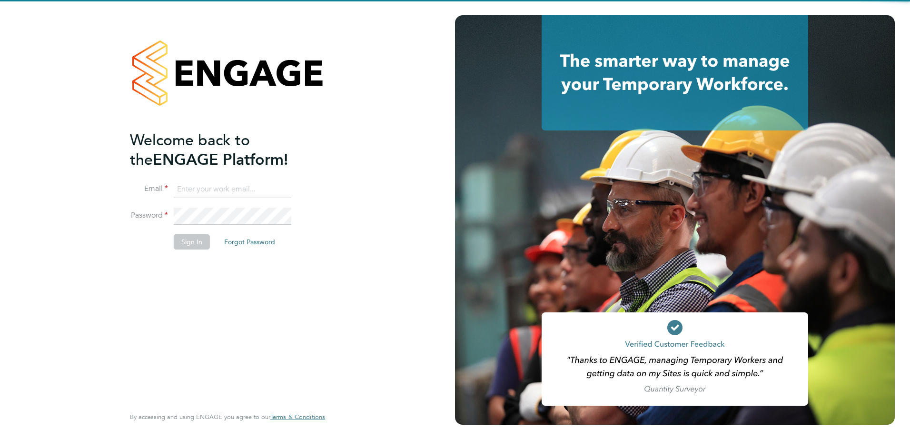 This screenshot has height=440, width=910. What do you see at coordinates (297, 416) in the screenshot?
I see `span: Terms & Conditions` at bounding box center [297, 416].